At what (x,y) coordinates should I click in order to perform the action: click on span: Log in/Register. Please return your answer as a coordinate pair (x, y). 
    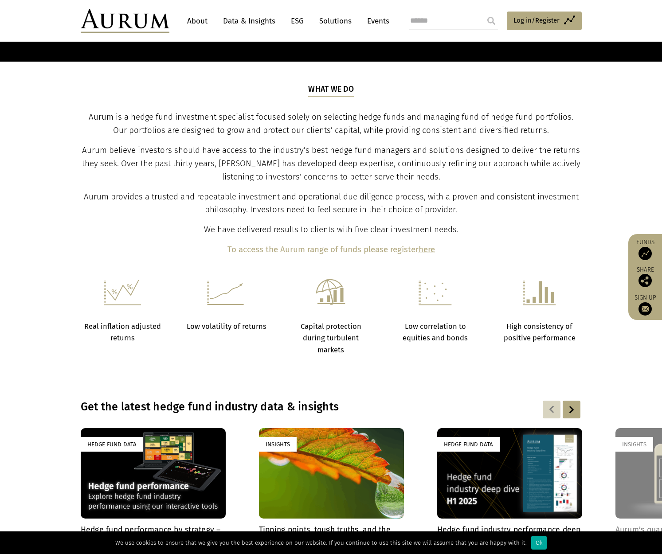
    Looking at the image, I should click on (537, 20).